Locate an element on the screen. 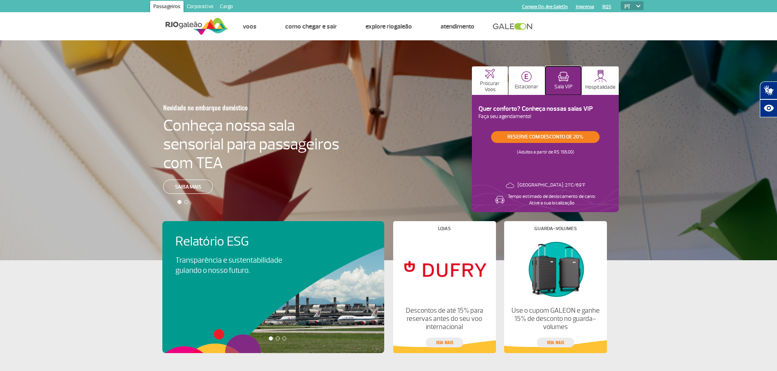 Image resolution: width=777 pixels, height=371 pixels. p: Estacionar is located at coordinates (526, 87).